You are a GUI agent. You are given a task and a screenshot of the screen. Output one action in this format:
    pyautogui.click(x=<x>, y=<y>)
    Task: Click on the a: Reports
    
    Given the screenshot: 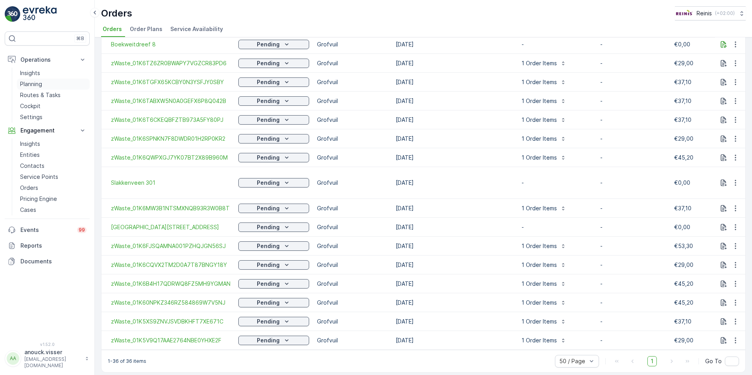 What is the action you would take?
    pyautogui.click(x=47, y=246)
    